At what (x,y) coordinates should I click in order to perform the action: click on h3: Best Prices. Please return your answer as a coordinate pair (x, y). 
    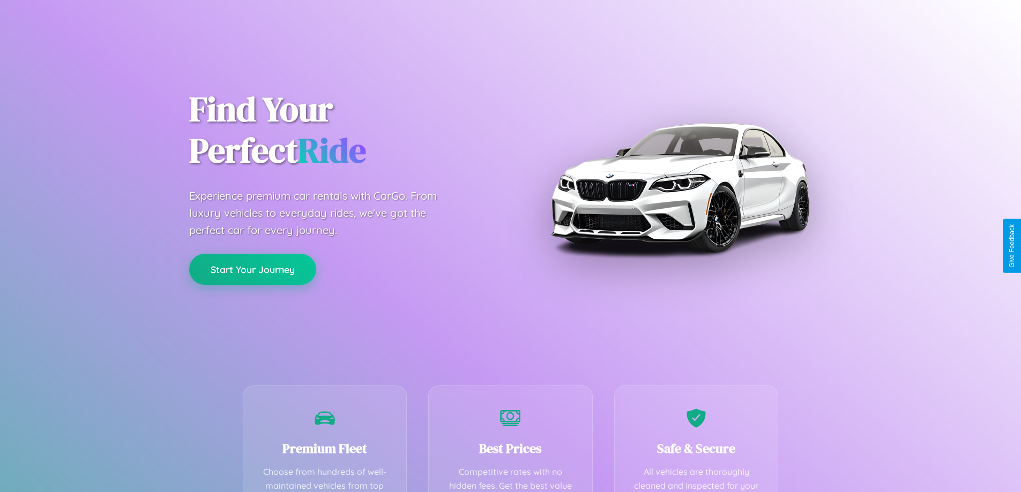
    Looking at the image, I should click on (510, 448).